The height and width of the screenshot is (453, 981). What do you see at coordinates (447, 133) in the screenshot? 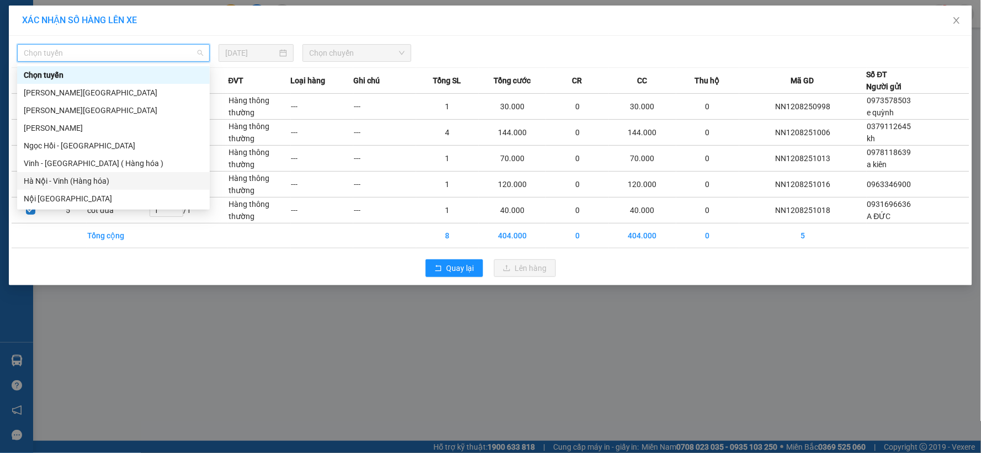
I see `td: 4` at bounding box center [447, 133].